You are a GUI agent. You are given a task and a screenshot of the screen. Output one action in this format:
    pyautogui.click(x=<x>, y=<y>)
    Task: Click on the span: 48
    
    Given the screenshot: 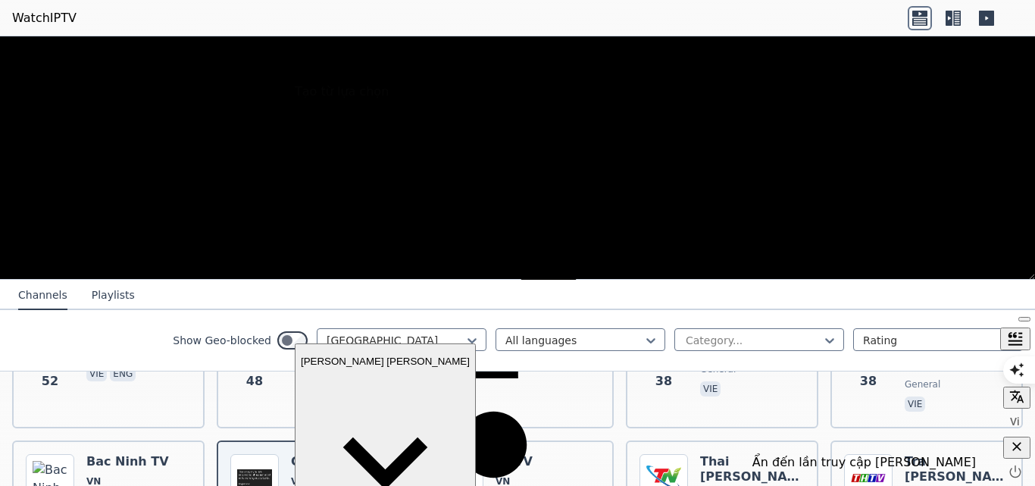 What is the action you would take?
    pyautogui.click(x=255, y=381)
    